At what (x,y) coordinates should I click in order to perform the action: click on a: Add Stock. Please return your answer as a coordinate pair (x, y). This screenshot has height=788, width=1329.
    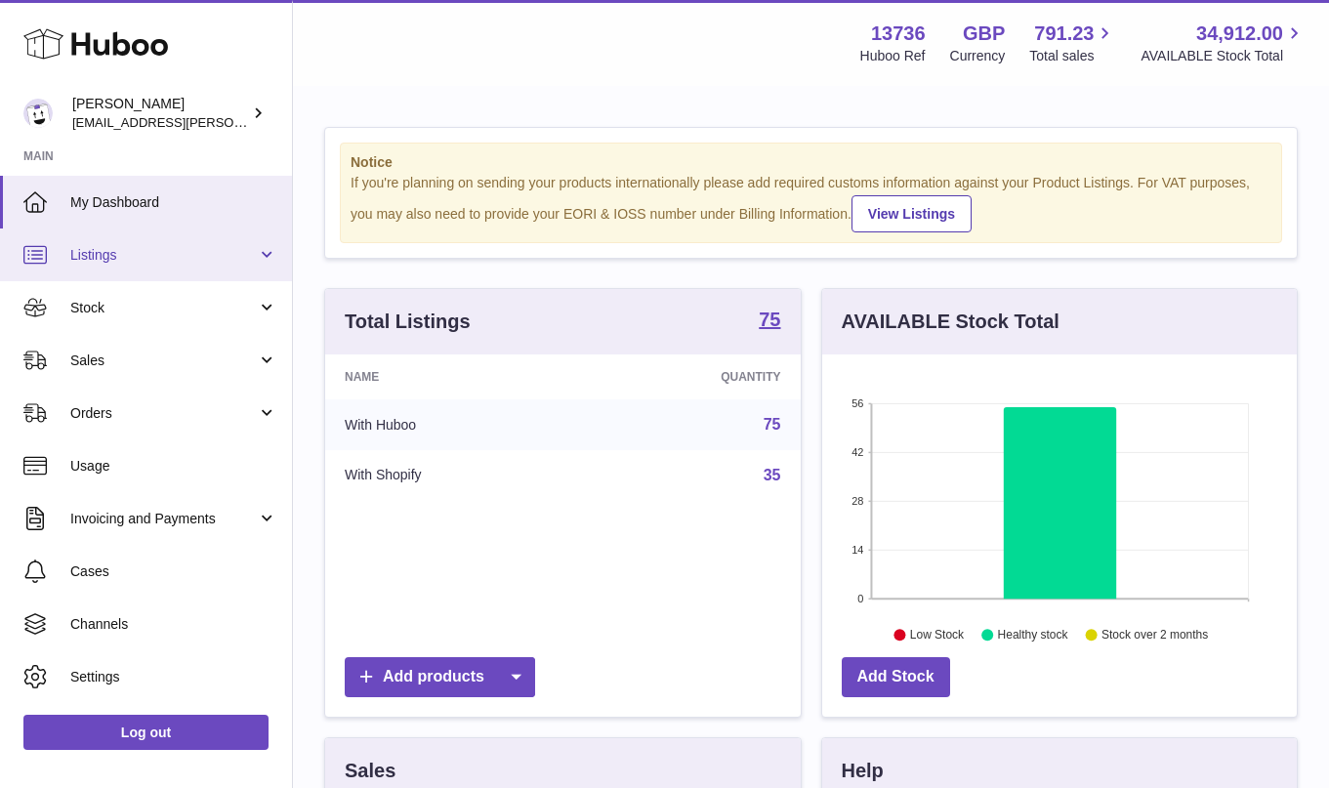
    Looking at the image, I should click on (896, 677).